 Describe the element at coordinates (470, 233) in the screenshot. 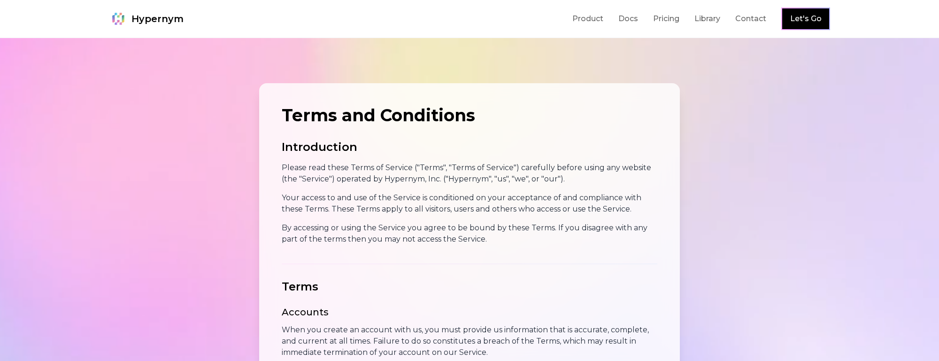

I see `p: By accessing or using the Service you agree to be bound by these Terms. If you disagree with any ...` at that location.